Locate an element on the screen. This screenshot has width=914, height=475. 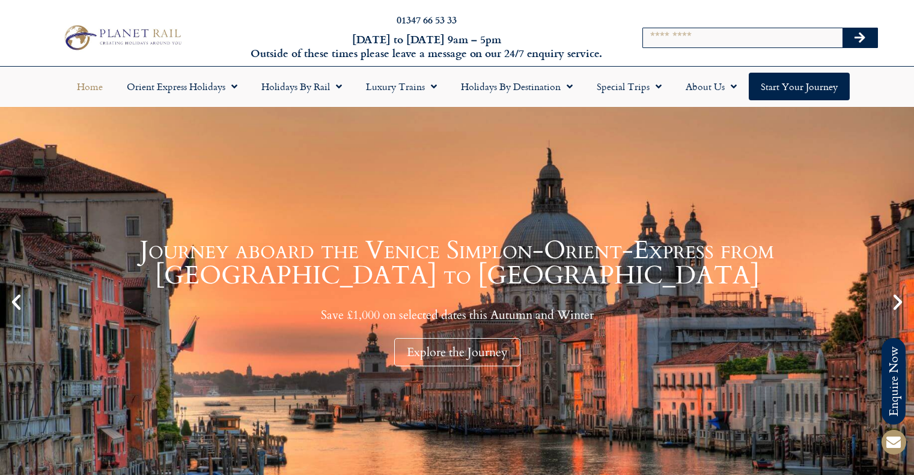
nav: Menu is located at coordinates (456, 86).